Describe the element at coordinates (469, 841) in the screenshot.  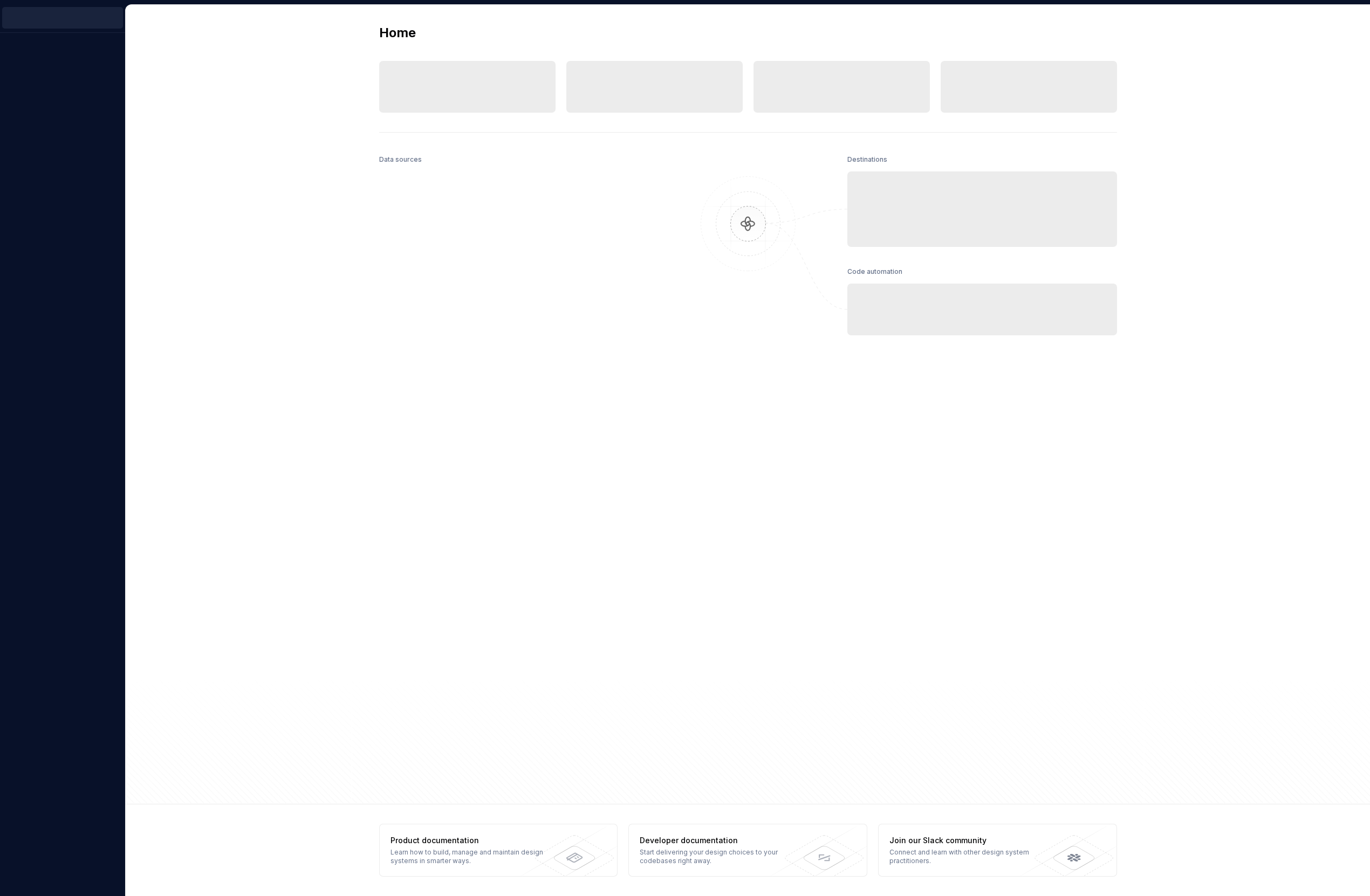
I see `div: Product documentation` at that location.